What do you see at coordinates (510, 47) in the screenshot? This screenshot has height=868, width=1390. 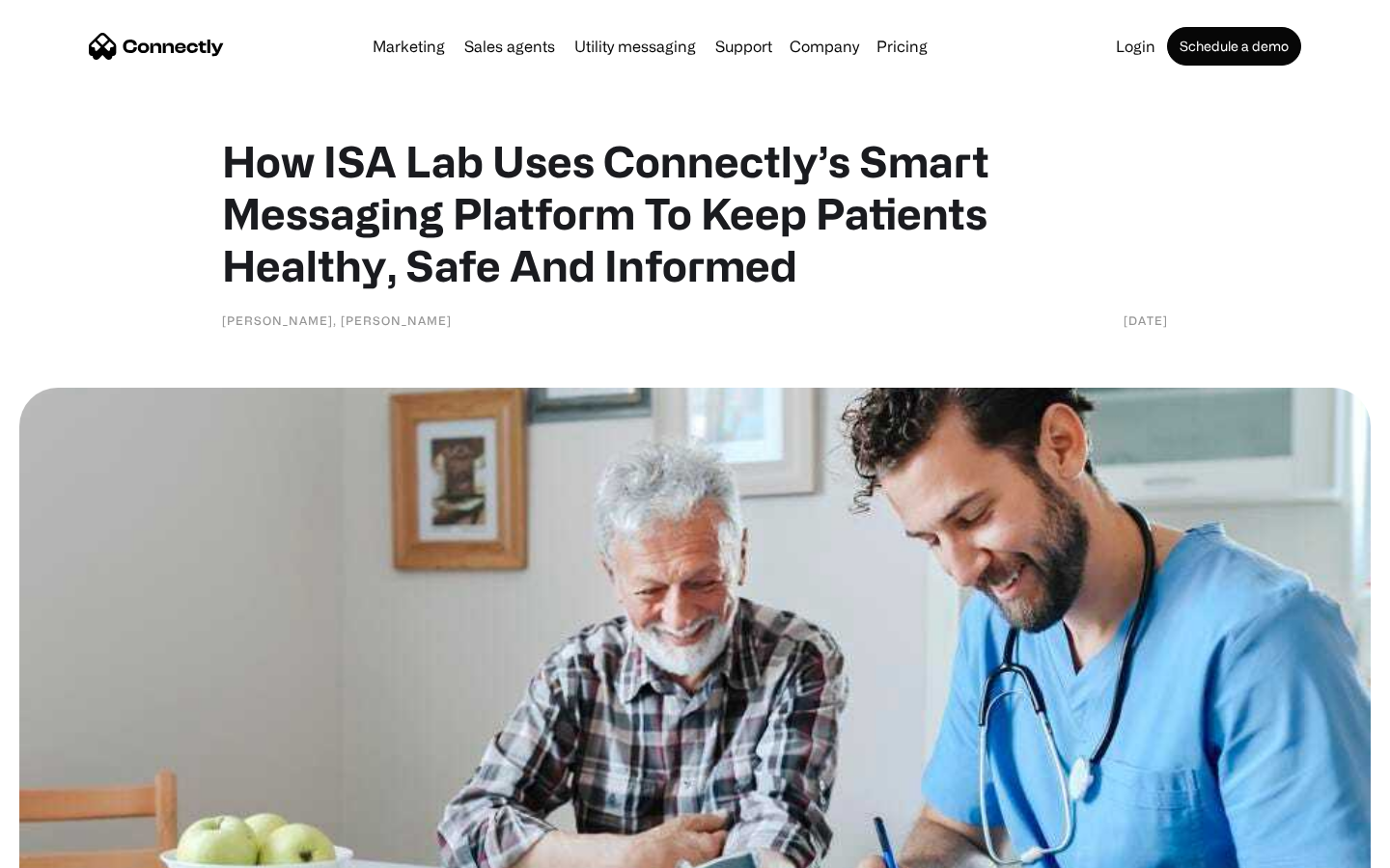 I see `a: Sales agents` at bounding box center [510, 47].